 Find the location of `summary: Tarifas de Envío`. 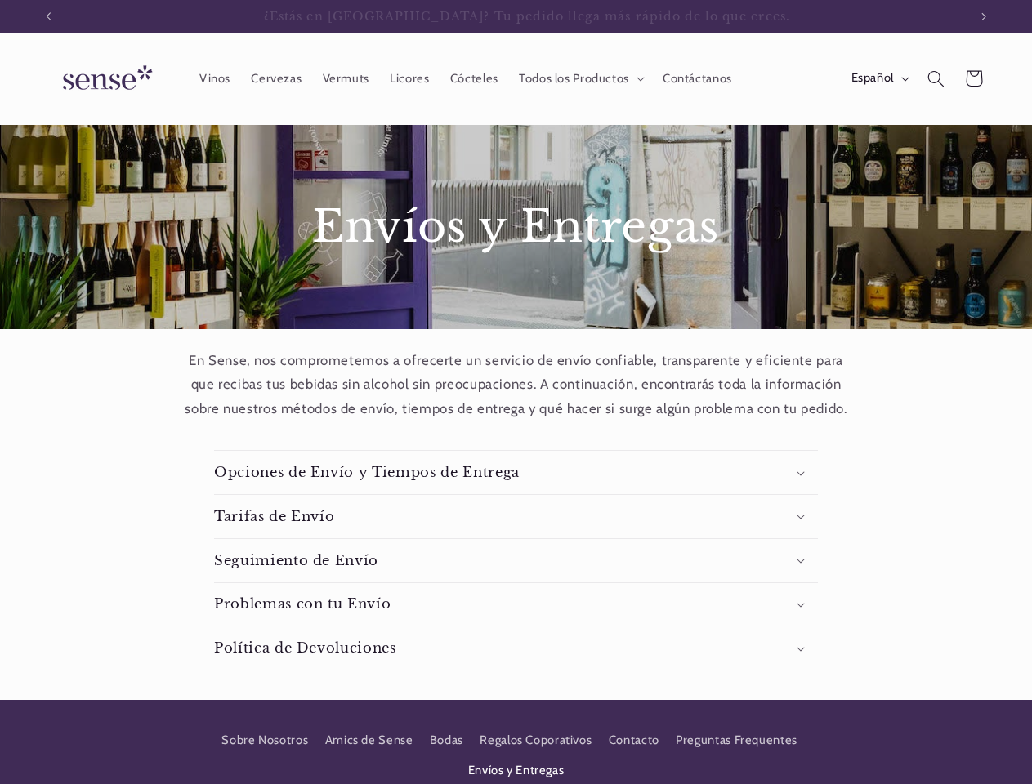

summary: Tarifas de Envío is located at coordinates (516, 516).